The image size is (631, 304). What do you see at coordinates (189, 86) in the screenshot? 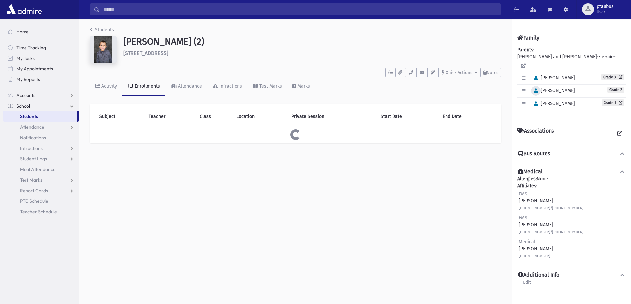
I see `div: Attendance` at bounding box center [189, 86].